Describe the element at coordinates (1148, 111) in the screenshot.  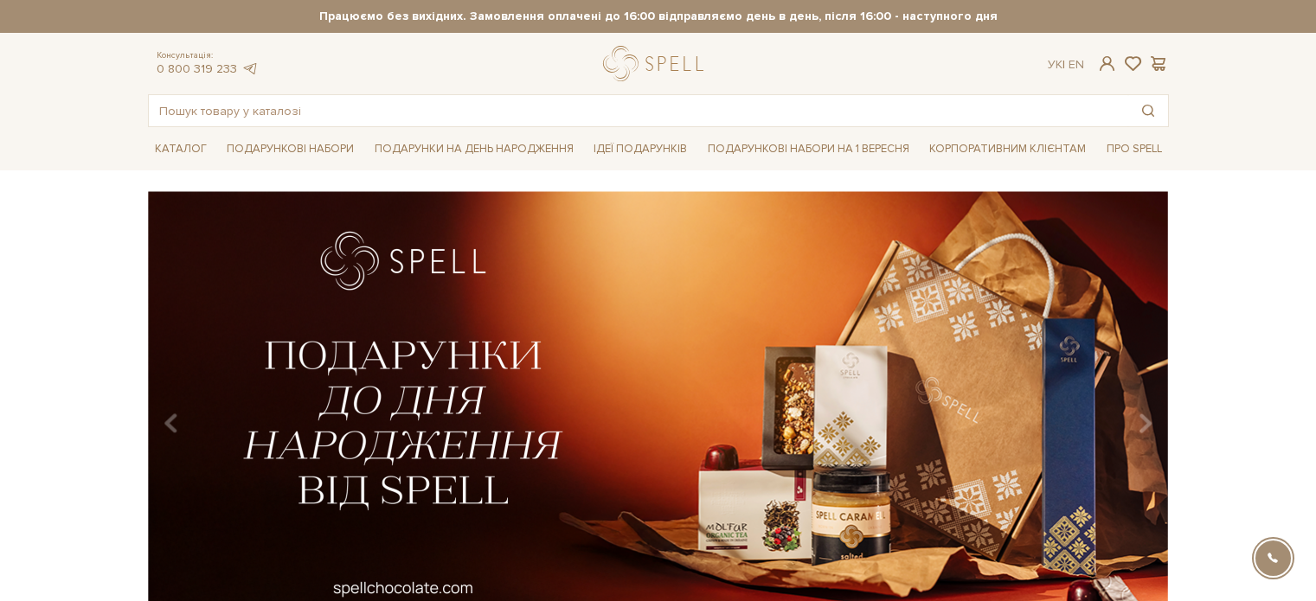
I see `button: Пошук товару у каталозі` at that location.